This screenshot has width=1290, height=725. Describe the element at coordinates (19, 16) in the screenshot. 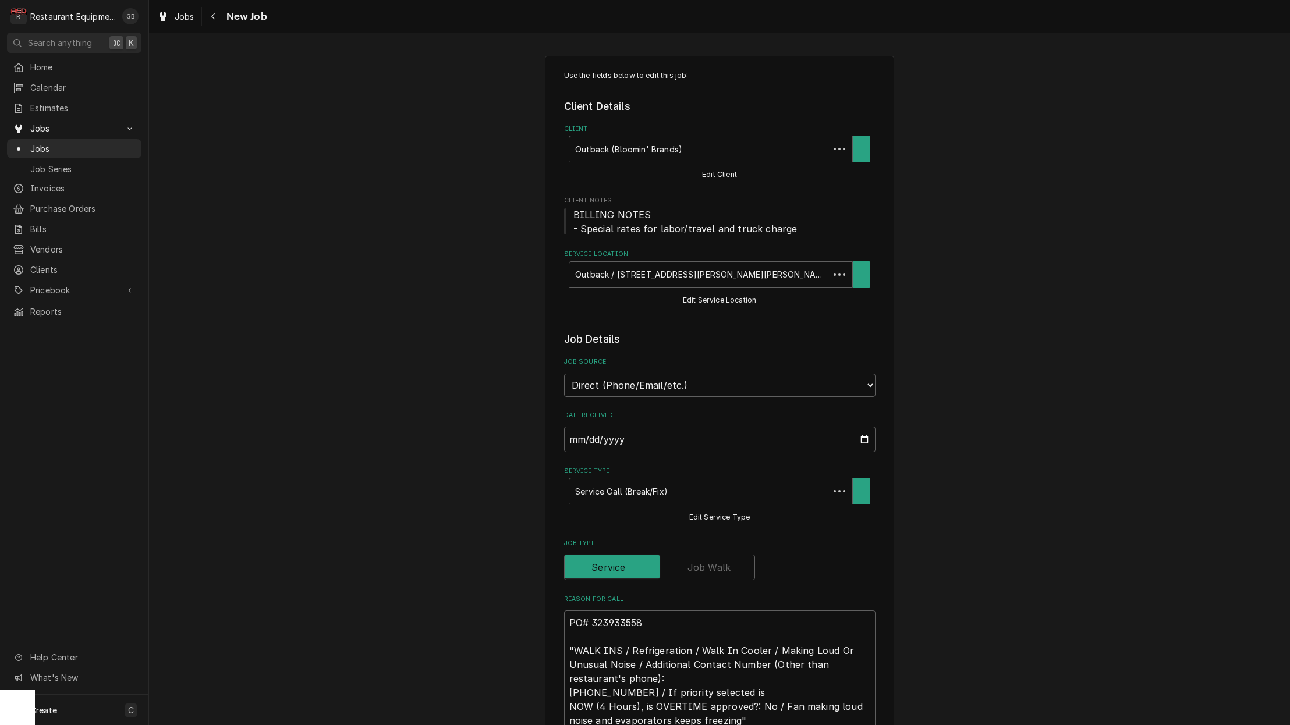

I see `div: Restaurant Equipment Diagnostics's Avatar` at that location.